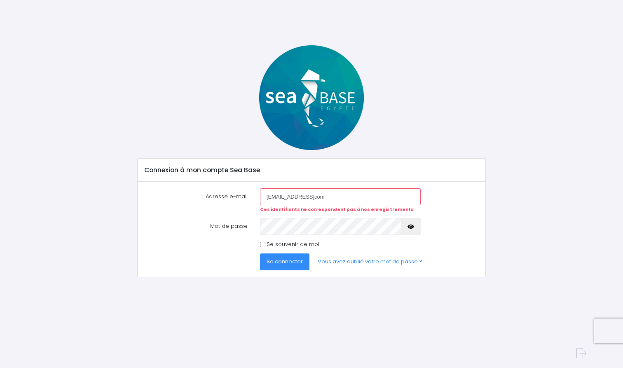 The height and width of the screenshot is (368, 623). What do you see at coordinates (311, 170) in the screenshot?
I see `div: Connexion à mon compte Sea Base` at bounding box center [311, 170].